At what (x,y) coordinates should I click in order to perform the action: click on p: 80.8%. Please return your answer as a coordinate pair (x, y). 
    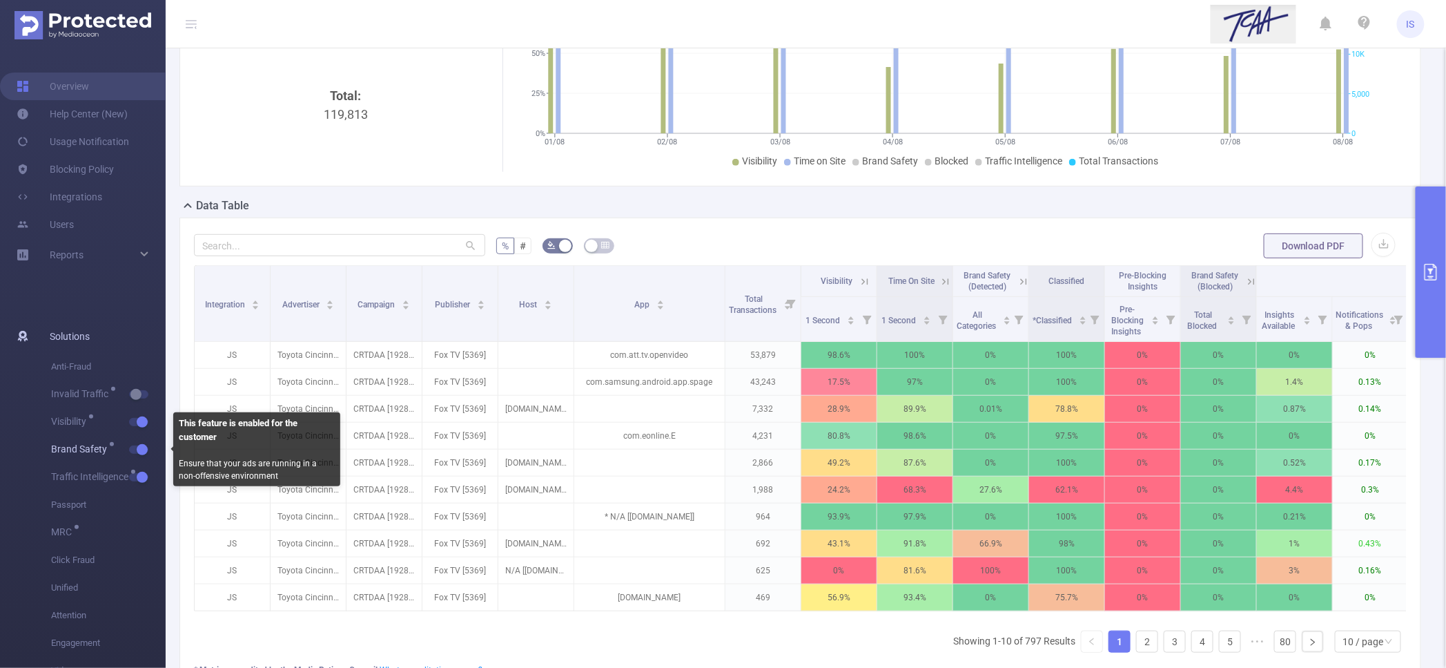
    Looking at the image, I should click on (839, 436).